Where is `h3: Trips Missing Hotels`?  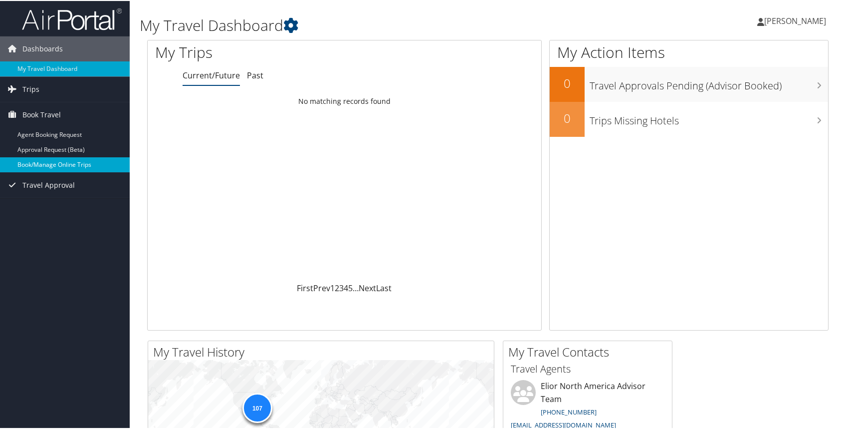 h3: Trips Missing Hotels is located at coordinates (709, 117).